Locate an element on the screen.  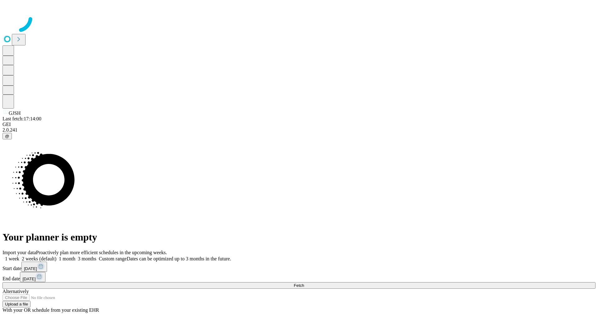
span: 2 weeks (default) is located at coordinates (39, 259).